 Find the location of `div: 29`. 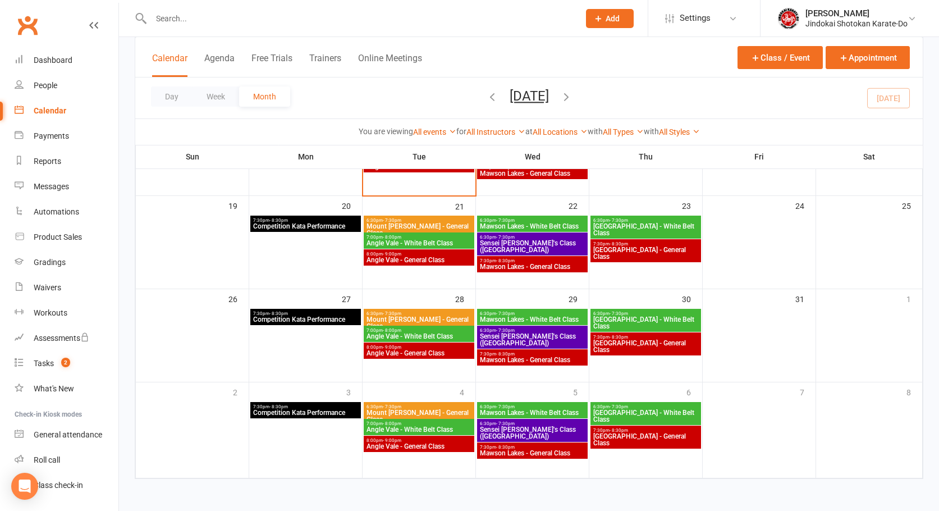

div: 29 is located at coordinates (579, 298).